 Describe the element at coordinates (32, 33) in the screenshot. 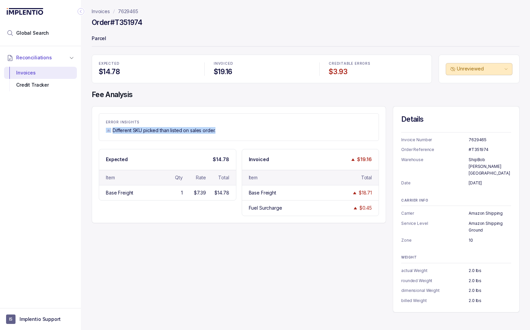

I see `span: Global Search` at that location.